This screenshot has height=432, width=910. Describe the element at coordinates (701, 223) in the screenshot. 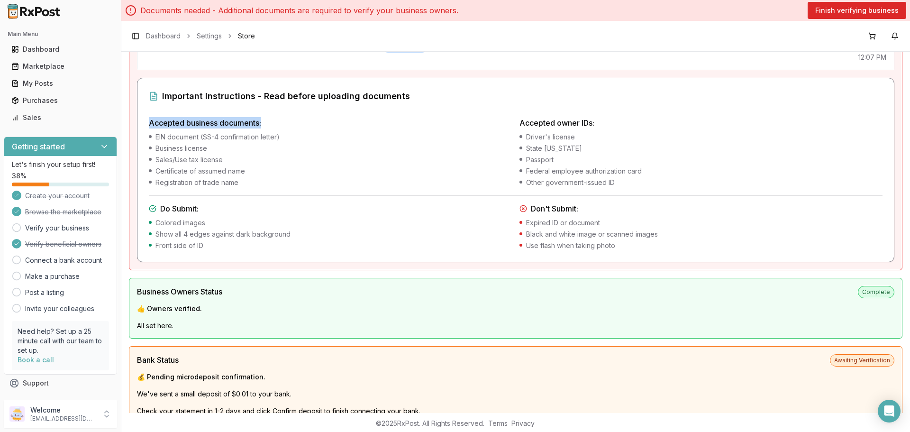

I see `li: Expired ID or document` at that location.